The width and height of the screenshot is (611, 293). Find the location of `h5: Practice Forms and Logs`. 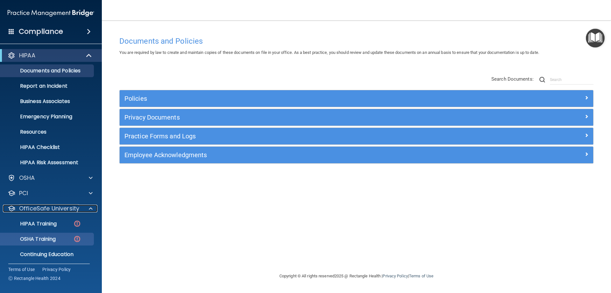

h5: Practice Forms and Logs is located at coordinates (297, 136).